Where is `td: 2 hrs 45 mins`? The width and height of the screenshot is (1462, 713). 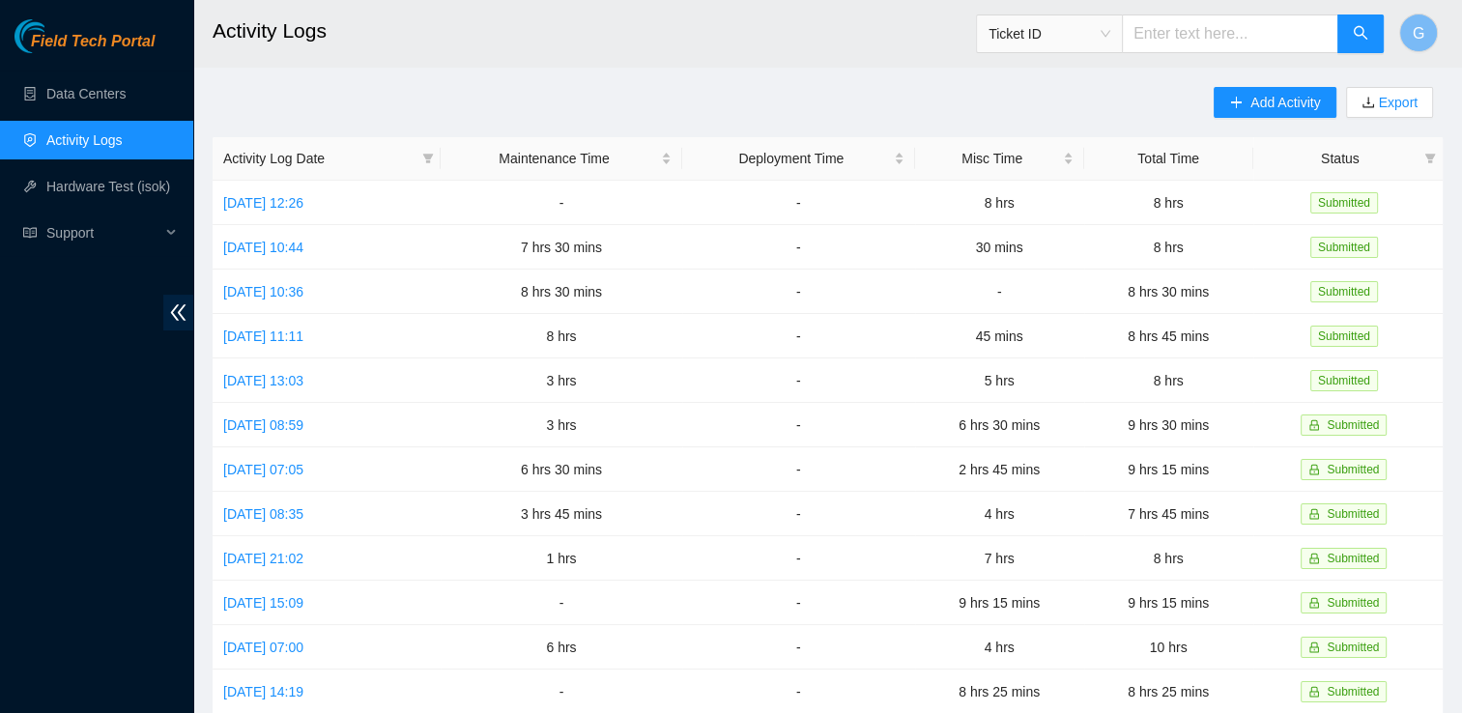 td: 2 hrs 45 mins is located at coordinates (999, 470).